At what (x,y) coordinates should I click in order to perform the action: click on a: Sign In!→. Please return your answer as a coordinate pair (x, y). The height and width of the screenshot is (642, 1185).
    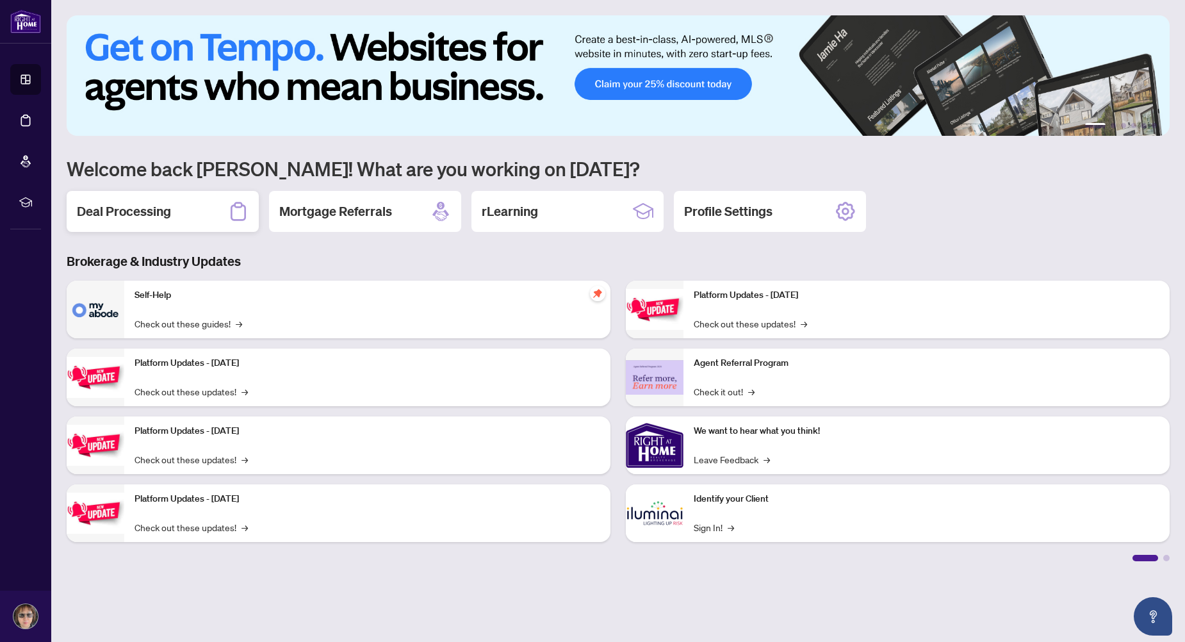
    Looking at the image, I should click on (713, 527).